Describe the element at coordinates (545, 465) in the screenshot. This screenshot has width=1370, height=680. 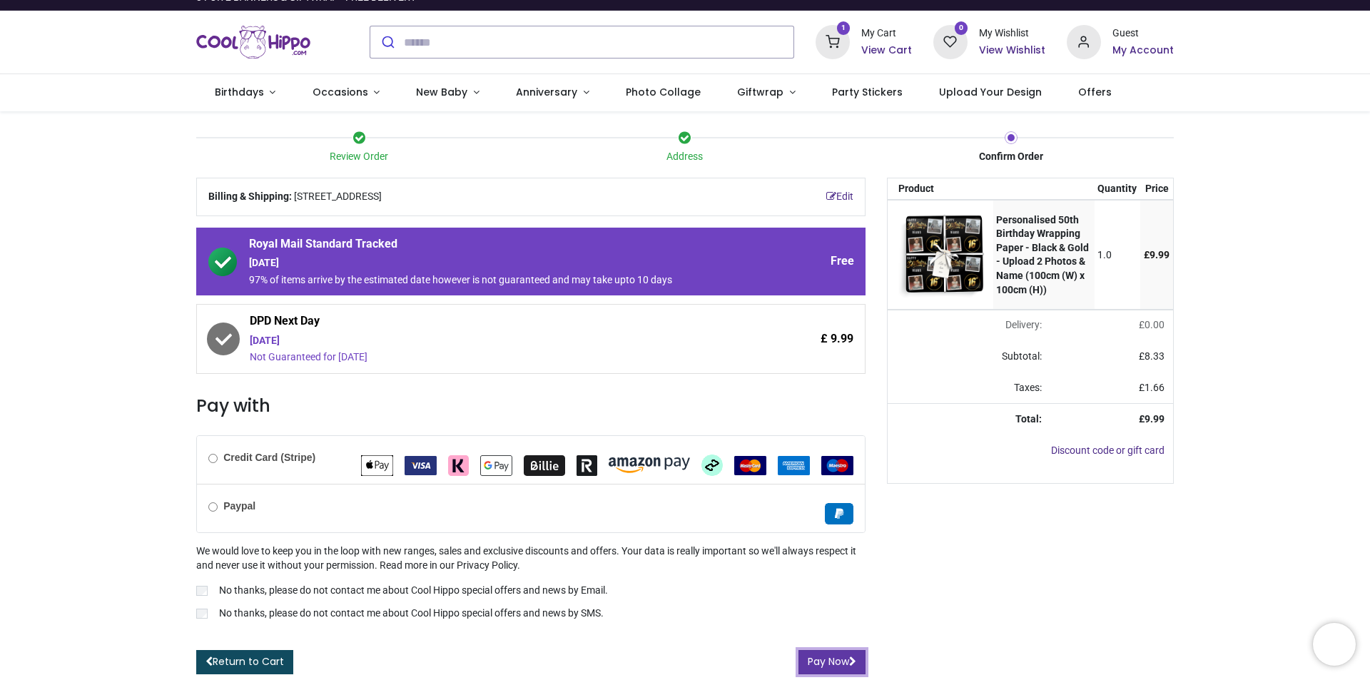
I see `span: Billie` at that location.